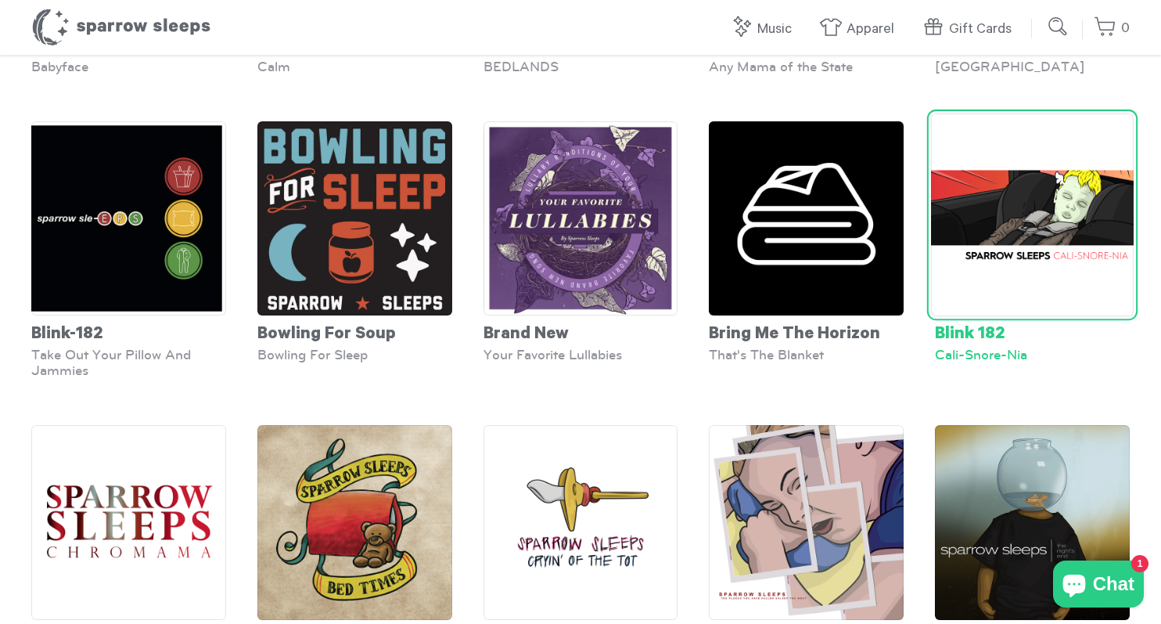 This screenshot has height=624, width=1161. I want to click on div: Brand New, so click(581, 331).